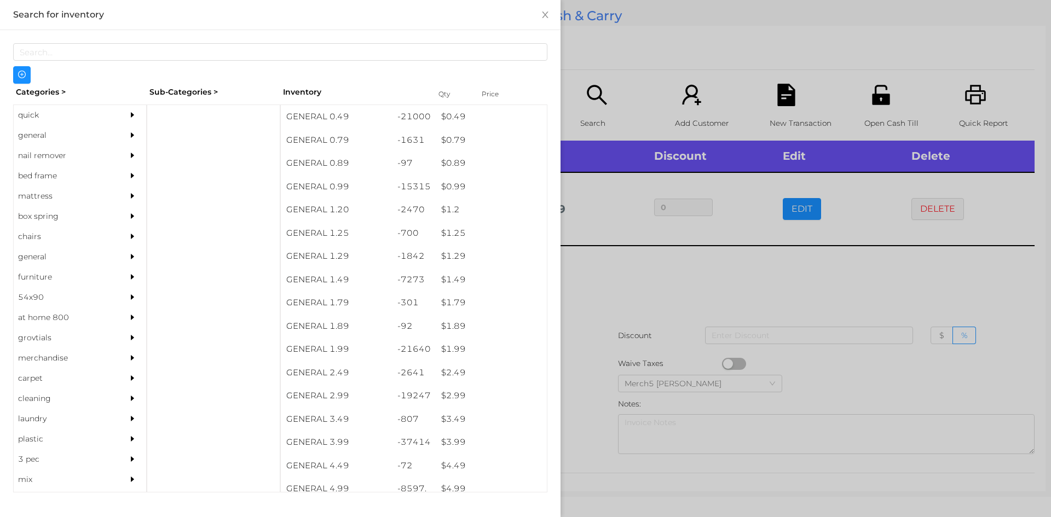 This screenshot has width=1051, height=517. What do you see at coordinates (336, 163) in the screenshot?
I see `div: GENERAL 0.89` at bounding box center [336, 163].